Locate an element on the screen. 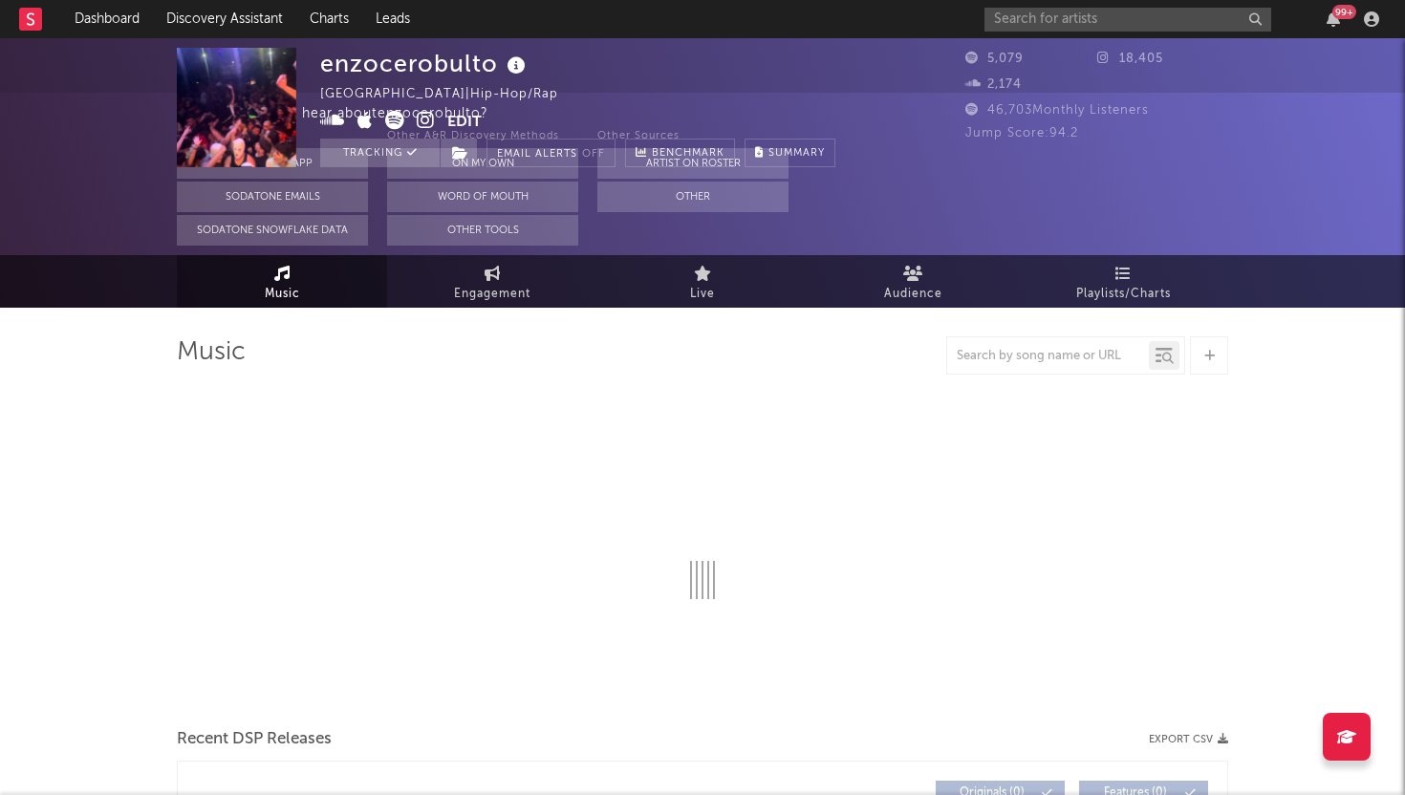  span: Audience is located at coordinates (913, 294).